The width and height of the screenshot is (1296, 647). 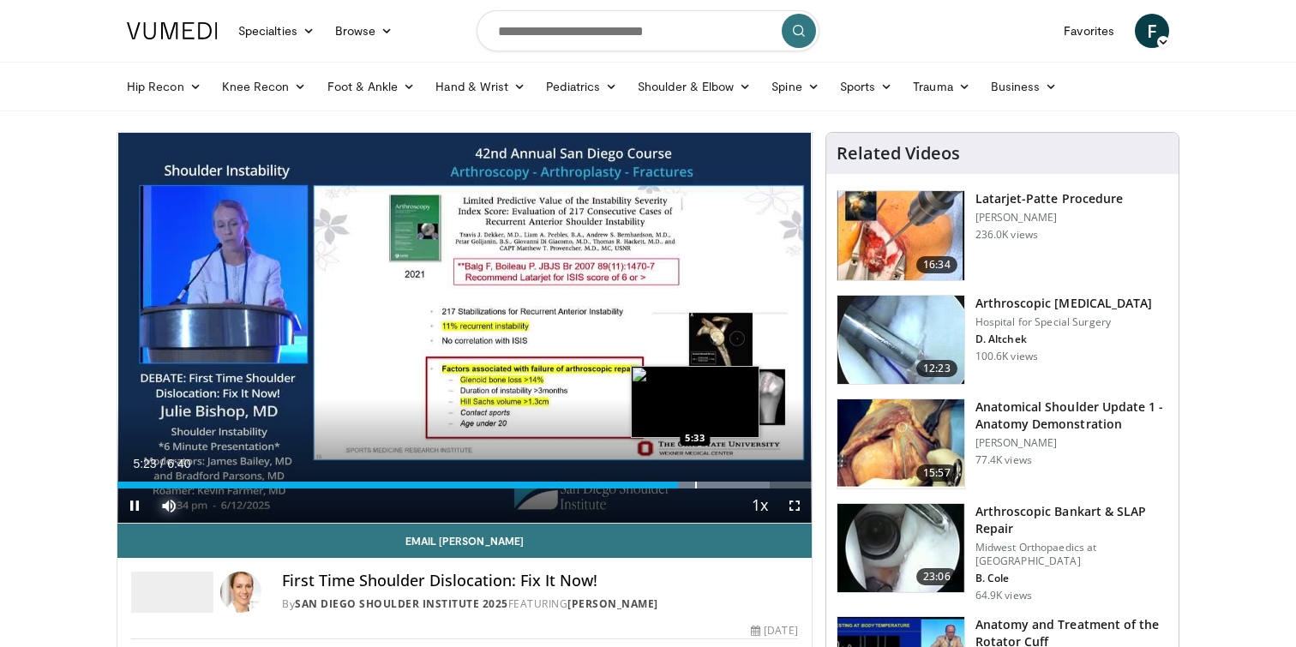 I want to click on span: 12:23, so click(x=937, y=369).